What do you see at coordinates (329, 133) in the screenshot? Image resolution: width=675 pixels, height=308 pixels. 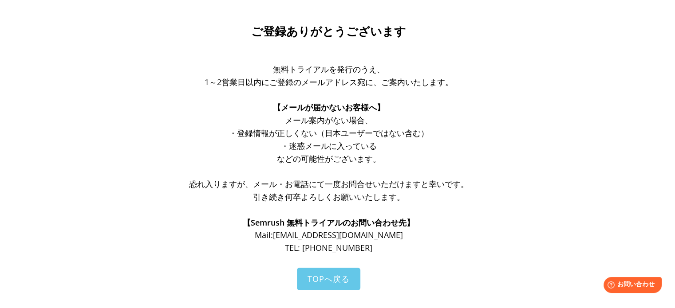 I see `span: ・登録情報が正しくない（日本ユーザーではない含む）` at bounding box center [329, 133].